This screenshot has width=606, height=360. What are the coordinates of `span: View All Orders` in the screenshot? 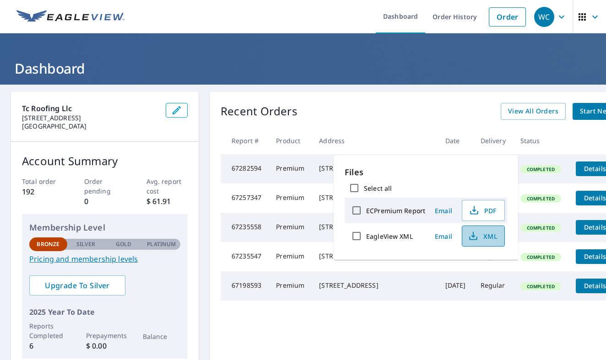 It's located at (533, 111).